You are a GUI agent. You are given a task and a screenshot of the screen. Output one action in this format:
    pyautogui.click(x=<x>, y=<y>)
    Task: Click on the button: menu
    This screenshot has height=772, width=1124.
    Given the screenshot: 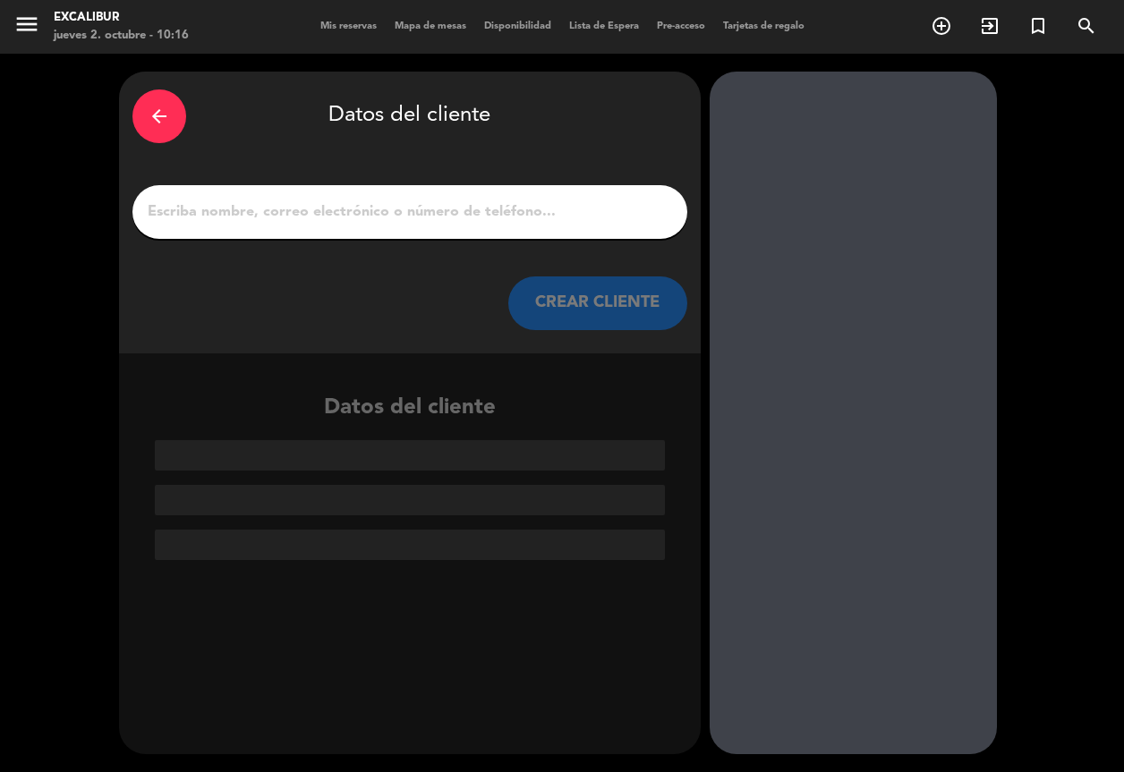 What is the action you would take?
    pyautogui.click(x=27, y=27)
    